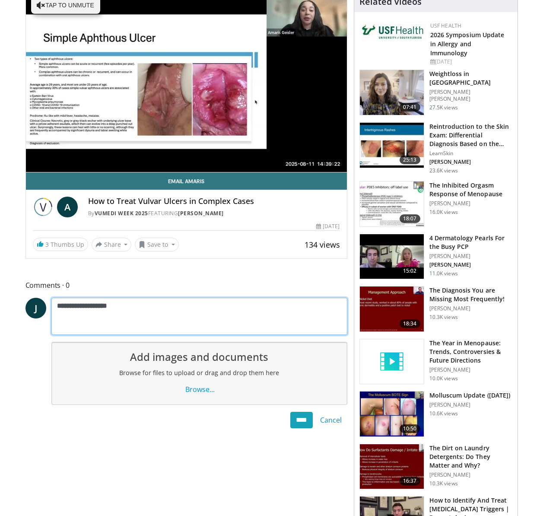 The image size is (543, 516). I want to click on a: 3 Thumbs Up, so click(60, 244).